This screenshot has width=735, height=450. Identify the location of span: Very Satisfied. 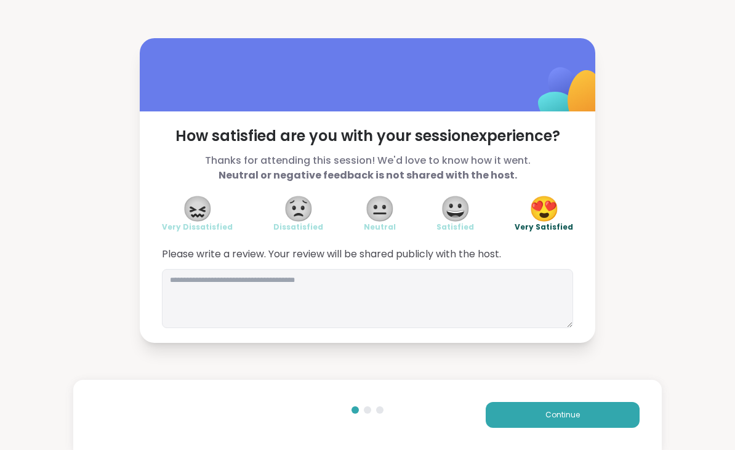
(543, 227).